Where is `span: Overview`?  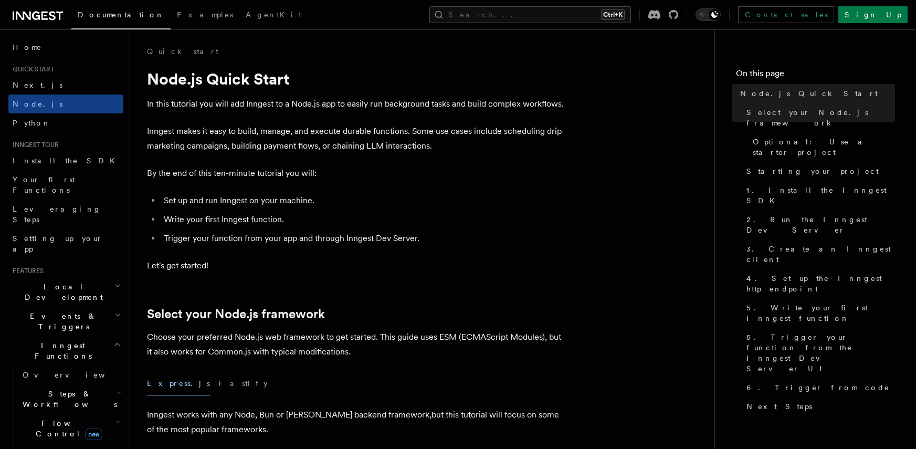
span: Overview is located at coordinates (77, 375).